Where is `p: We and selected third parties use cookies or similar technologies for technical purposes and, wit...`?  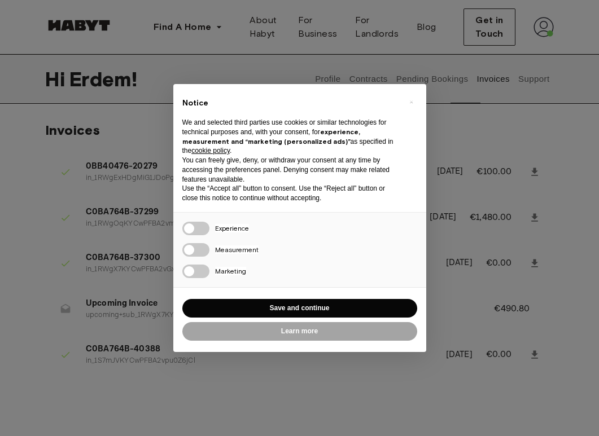
p: We and selected third parties use cookies or similar technologies for technical purposes and, wit... is located at coordinates (291, 137).